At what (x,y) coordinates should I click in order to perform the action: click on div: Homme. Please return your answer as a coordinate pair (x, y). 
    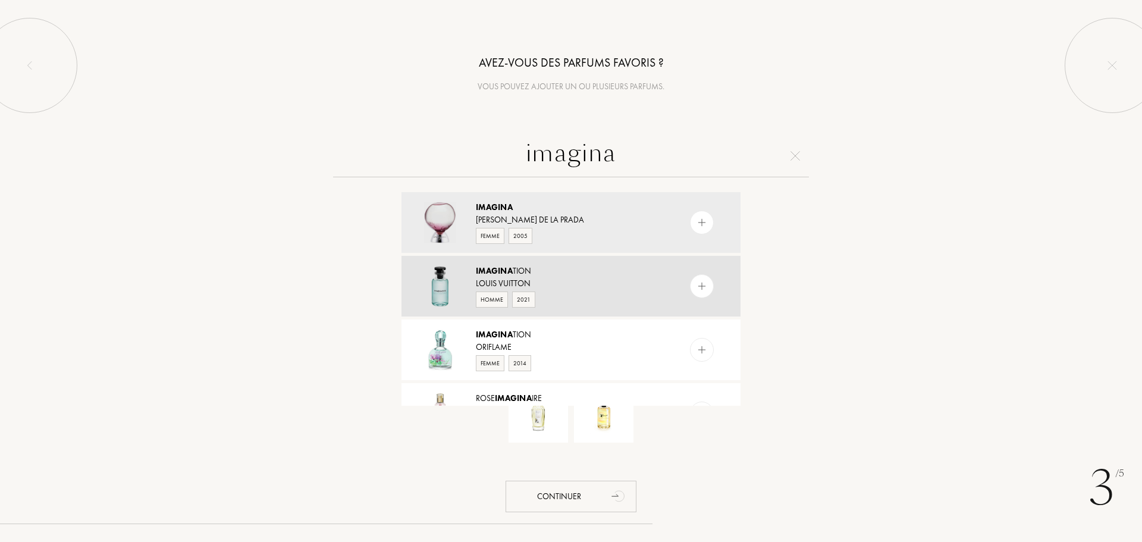
    Looking at the image, I should click on (492, 299).